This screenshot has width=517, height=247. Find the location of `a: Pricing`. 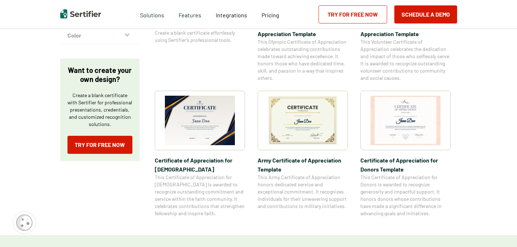

a: Pricing is located at coordinates (270, 14).